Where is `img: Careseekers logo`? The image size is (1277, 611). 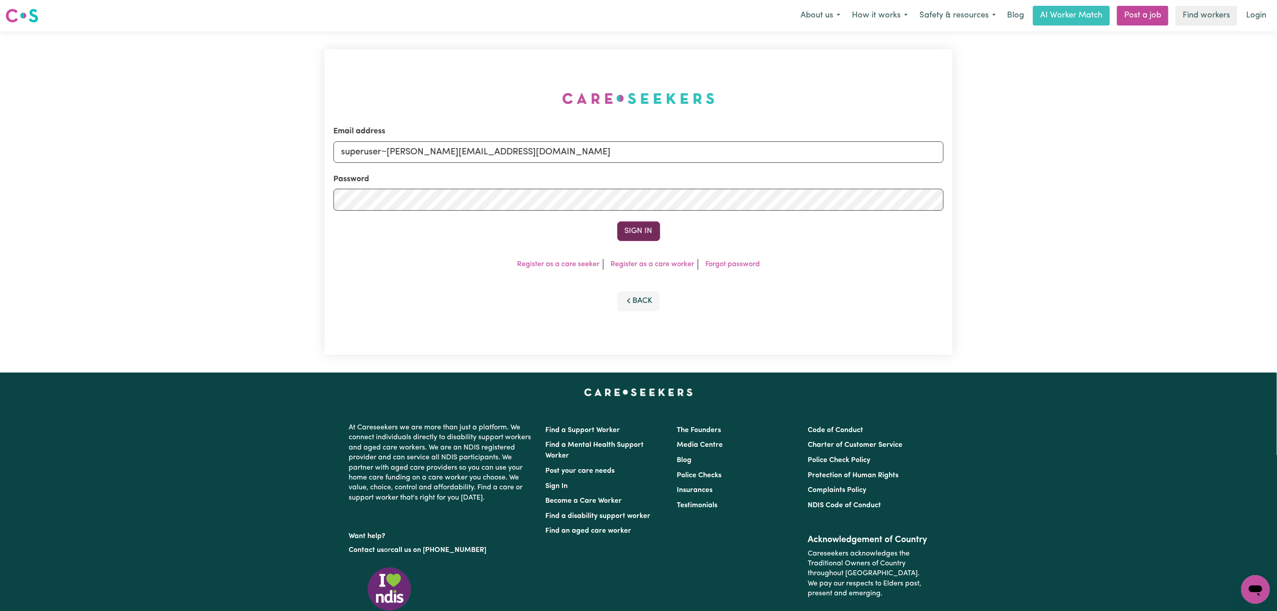 img: Careseekers logo is located at coordinates (22, 16).